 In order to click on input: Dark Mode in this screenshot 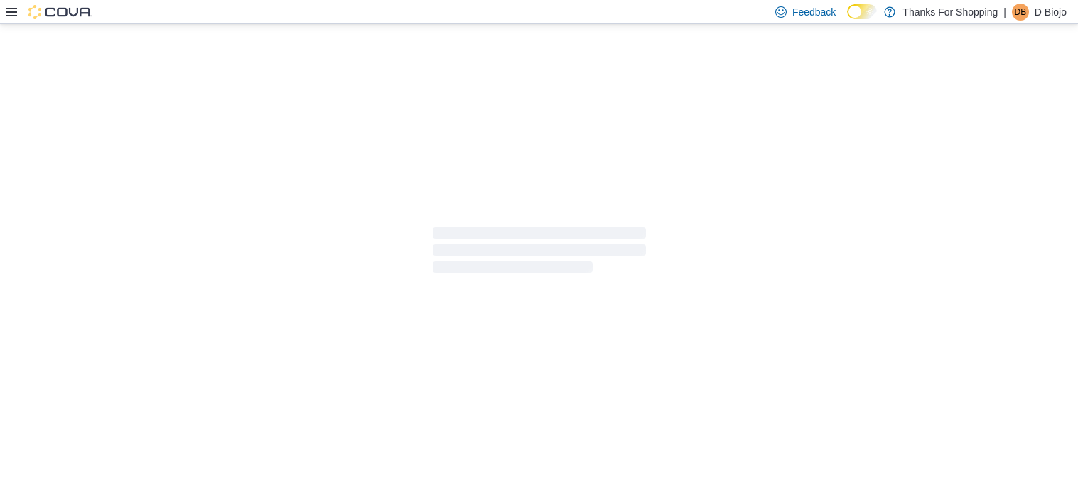, I will do `click(862, 11)`.